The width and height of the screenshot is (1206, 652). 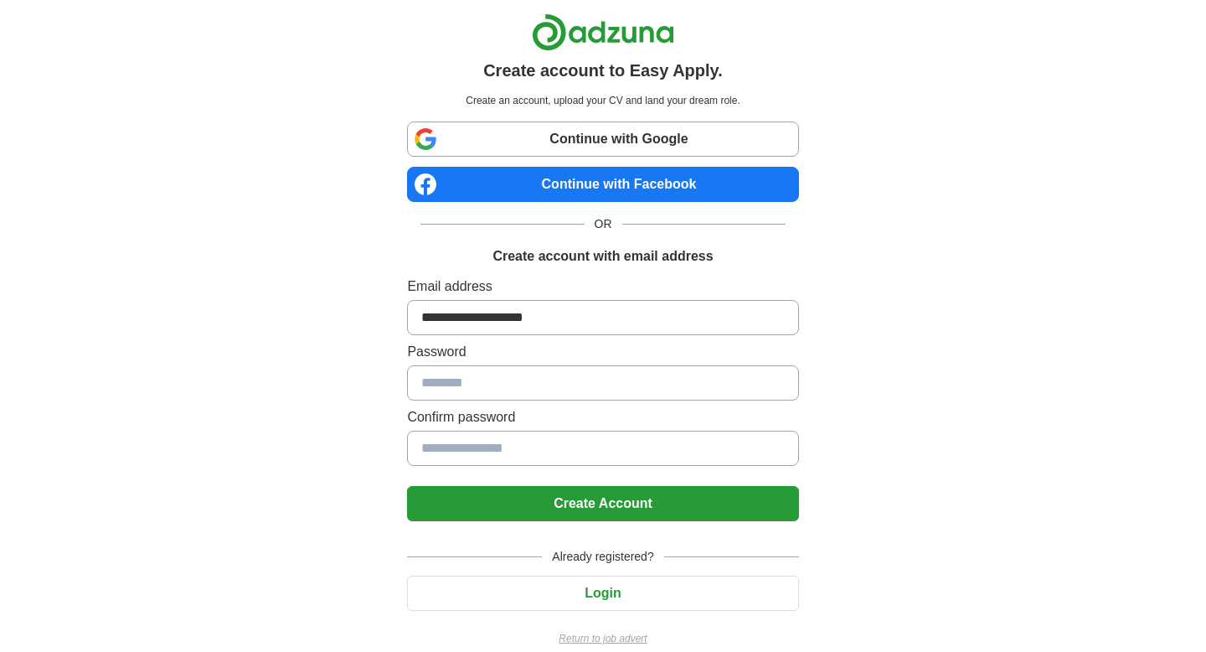 I want to click on h1: Create account to Easy Apply., so click(x=603, y=70).